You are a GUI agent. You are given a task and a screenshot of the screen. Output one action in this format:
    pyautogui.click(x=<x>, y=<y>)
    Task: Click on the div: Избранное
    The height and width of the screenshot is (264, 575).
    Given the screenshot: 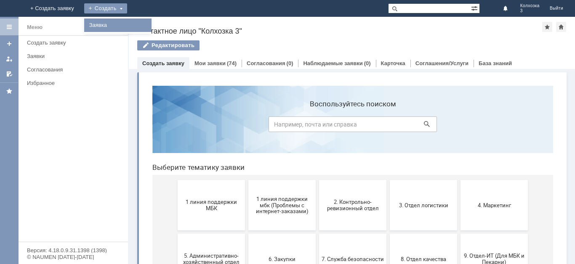 What is the action you would take?
    pyautogui.click(x=70, y=83)
    